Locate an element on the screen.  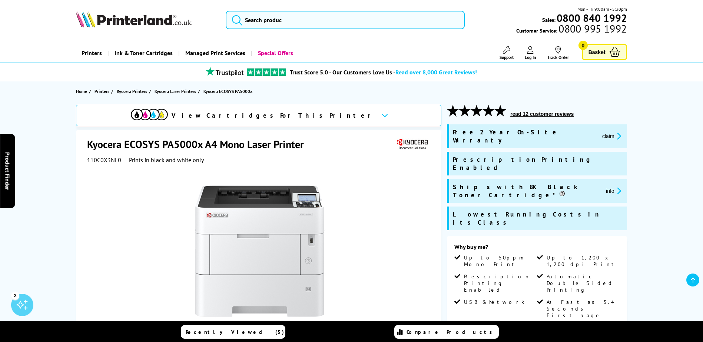
img: Printerland Logo is located at coordinates (134, 19).